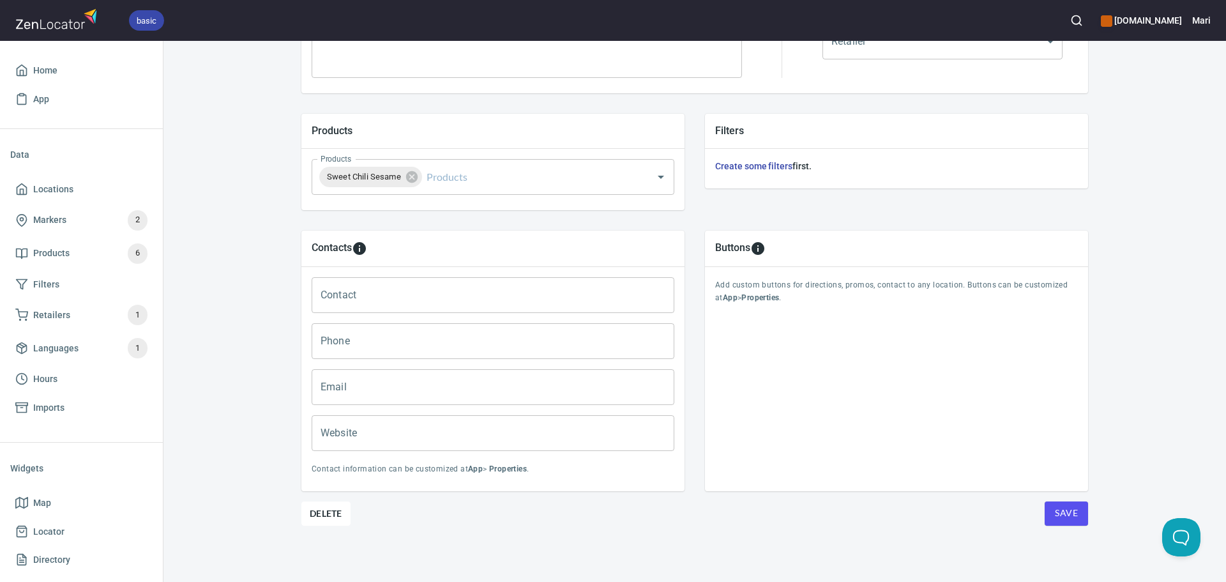 The height and width of the screenshot is (582, 1226). What do you see at coordinates (1067, 514) in the screenshot?
I see `button: Save` at bounding box center [1067, 514].